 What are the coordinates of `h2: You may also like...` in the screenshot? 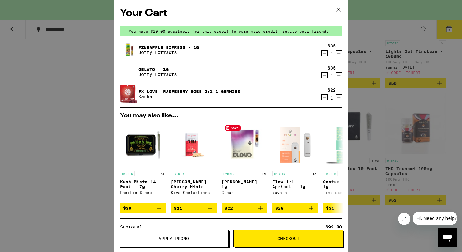 It's located at (231, 116).